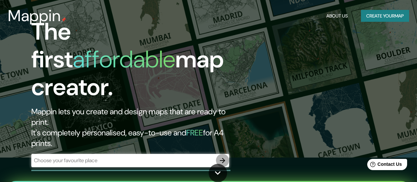 The width and height of the screenshot is (417, 182). I want to click on h5: FREE, so click(195, 132).